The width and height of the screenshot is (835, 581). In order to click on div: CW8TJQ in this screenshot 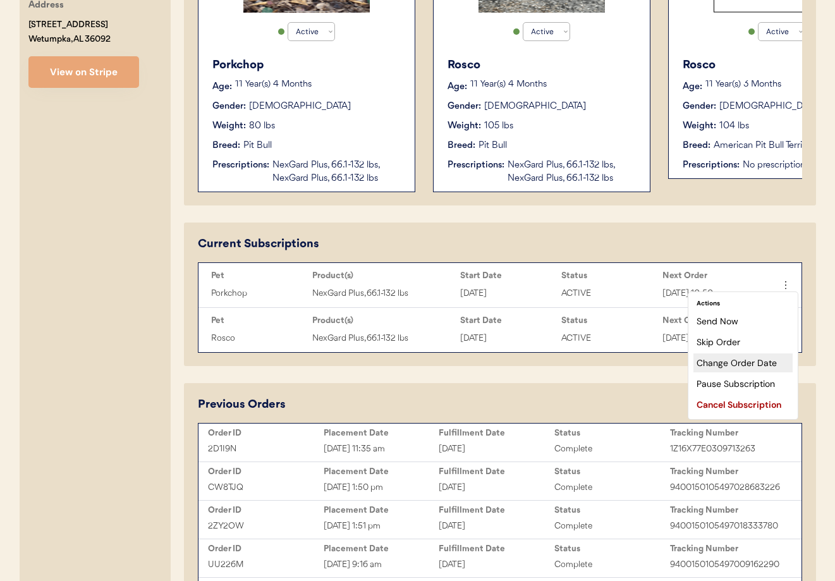, I will do `click(266, 488)`.